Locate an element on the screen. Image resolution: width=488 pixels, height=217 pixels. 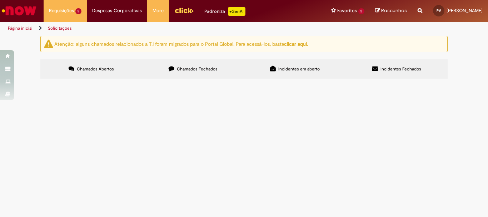
span: Chamados Fechados is located at coordinates (197, 69).